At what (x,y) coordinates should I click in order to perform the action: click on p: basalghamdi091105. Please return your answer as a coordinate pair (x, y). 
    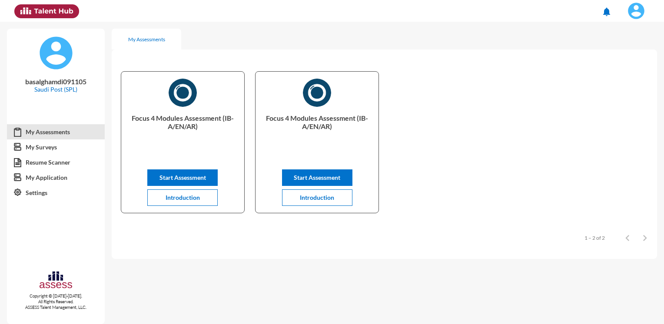
    Looking at the image, I should click on (56, 81).